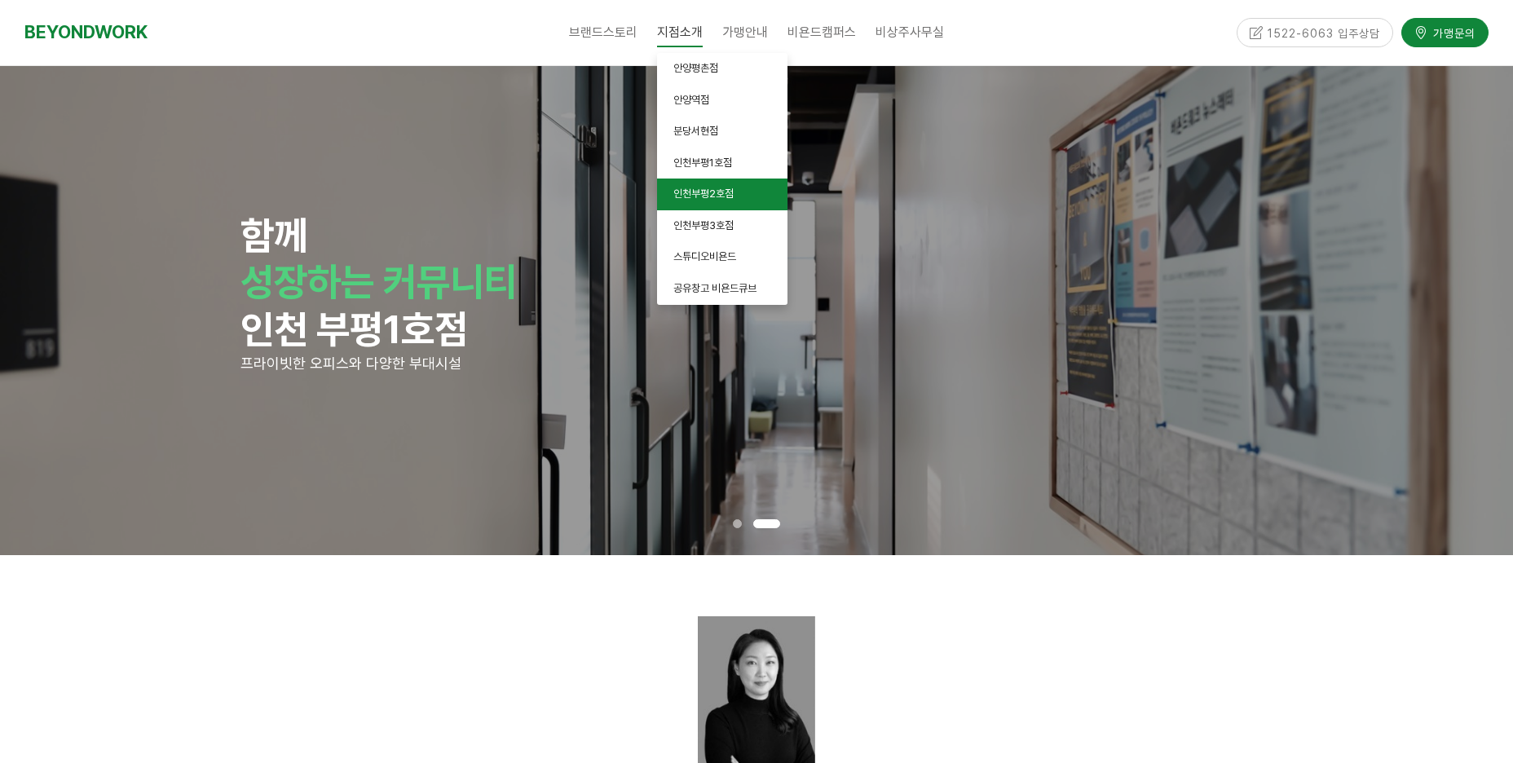 This screenshot has width=1513, height=763. Describe the element at coordinates (822, 32) in the screenshot. I see `span: 비욘드캠퍼스` at that location.